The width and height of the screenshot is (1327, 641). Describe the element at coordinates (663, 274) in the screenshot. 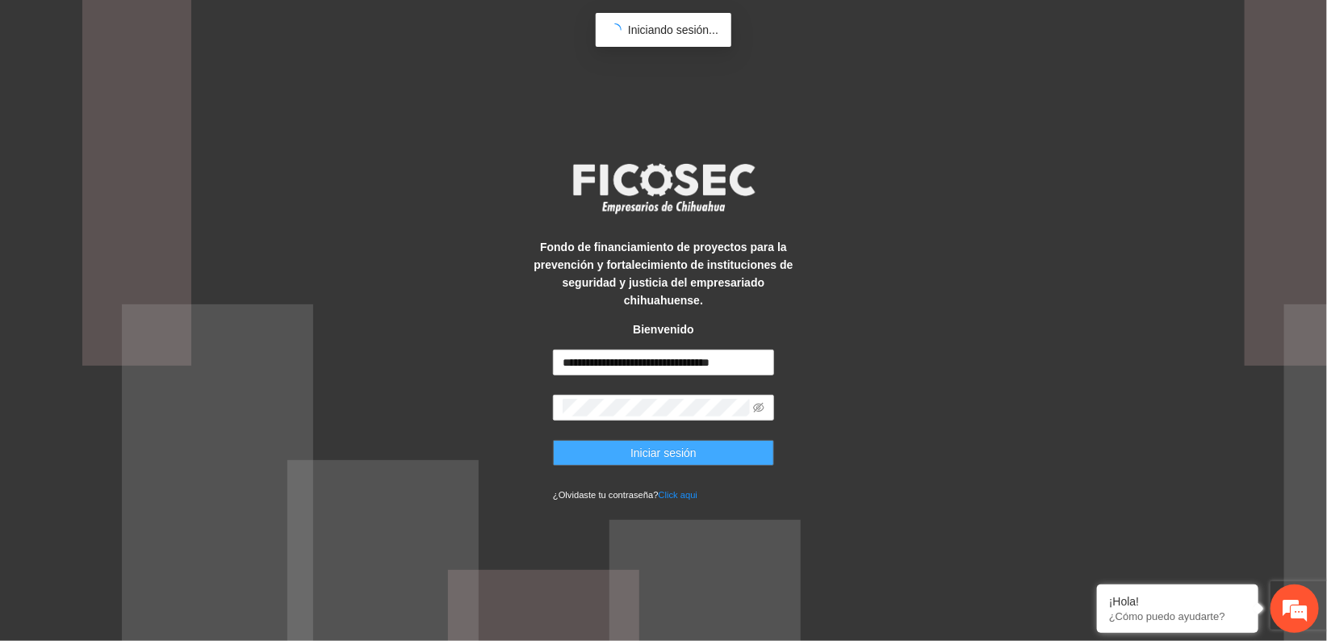

I see `strong: Fondo de financiamiento de proyectos para la prevención y fortalecimiento de instituciones de seg...` at that location.